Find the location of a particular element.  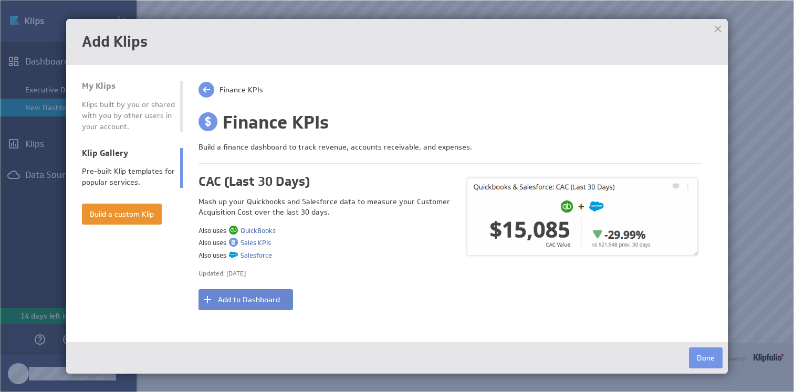

div: Klip Gallery is located at coordinates (128, 153).